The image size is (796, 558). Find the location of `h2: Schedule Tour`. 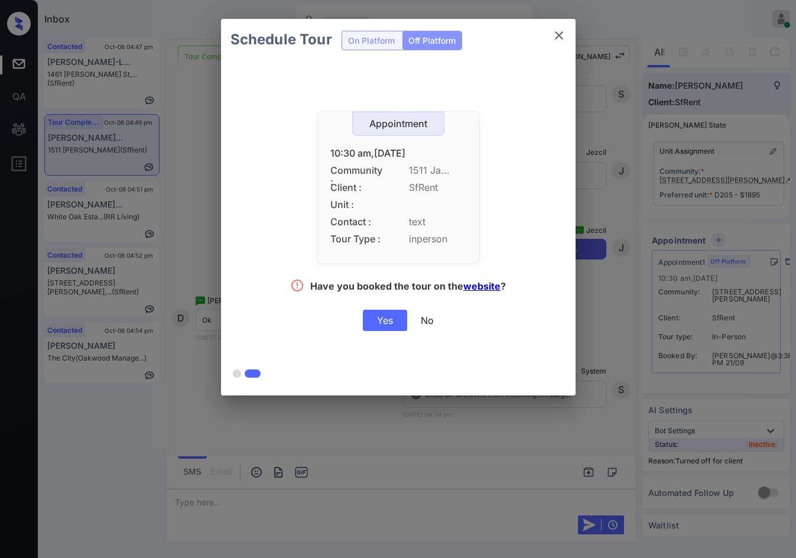

h2: Schedule Tour is located at coordinates (281, 40).